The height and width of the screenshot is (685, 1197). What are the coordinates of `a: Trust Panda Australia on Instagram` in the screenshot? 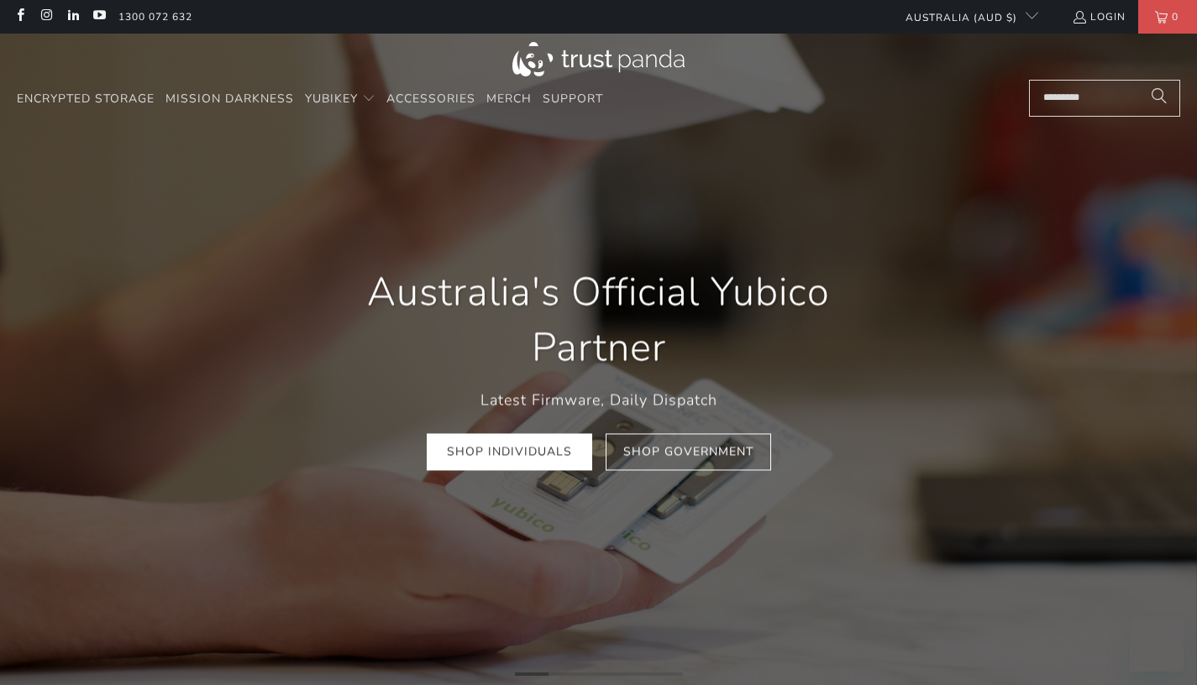 It's located at (45, 17).